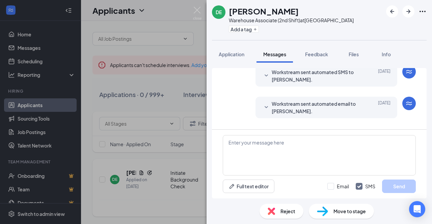 The width and height of the screenshot is (432, 224). Describe the element at coordinates (349, 211) in the screenshot. I see `span: Move to stage` at that location.